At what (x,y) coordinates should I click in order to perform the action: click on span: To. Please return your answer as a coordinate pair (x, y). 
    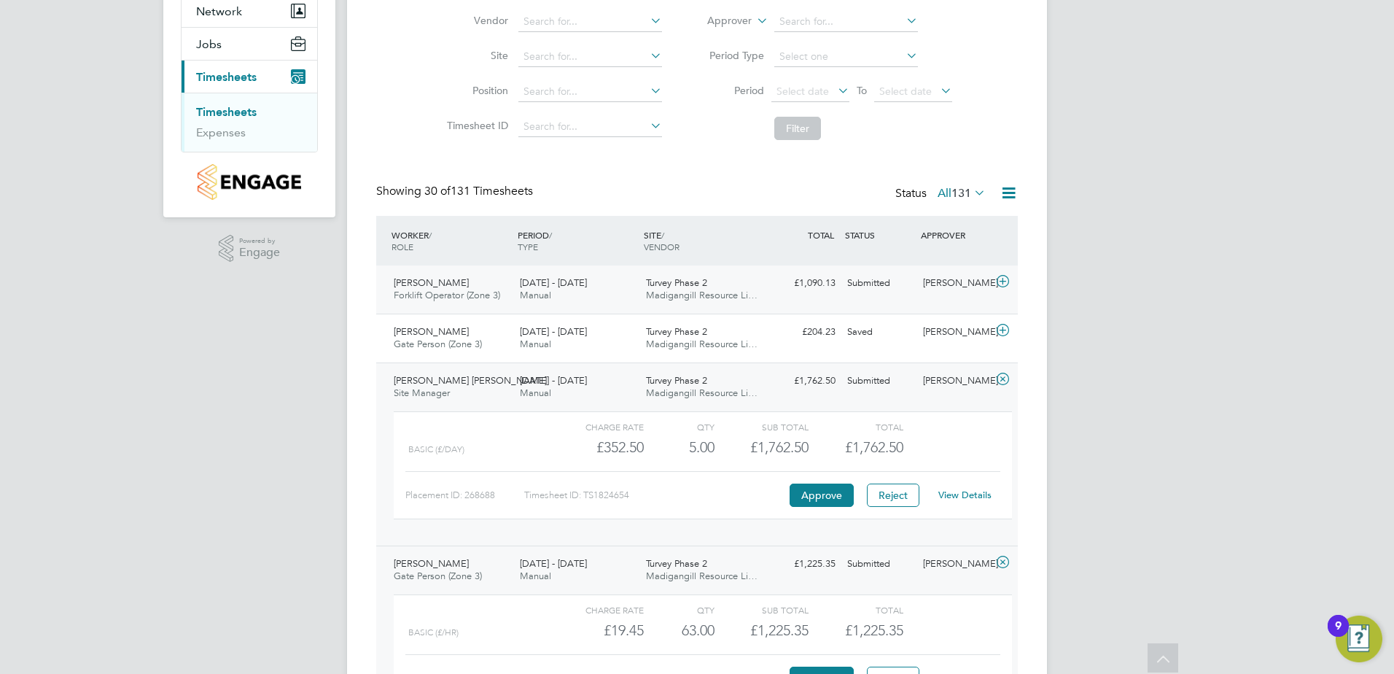
    Looking at the image, I should click on (862, 90).